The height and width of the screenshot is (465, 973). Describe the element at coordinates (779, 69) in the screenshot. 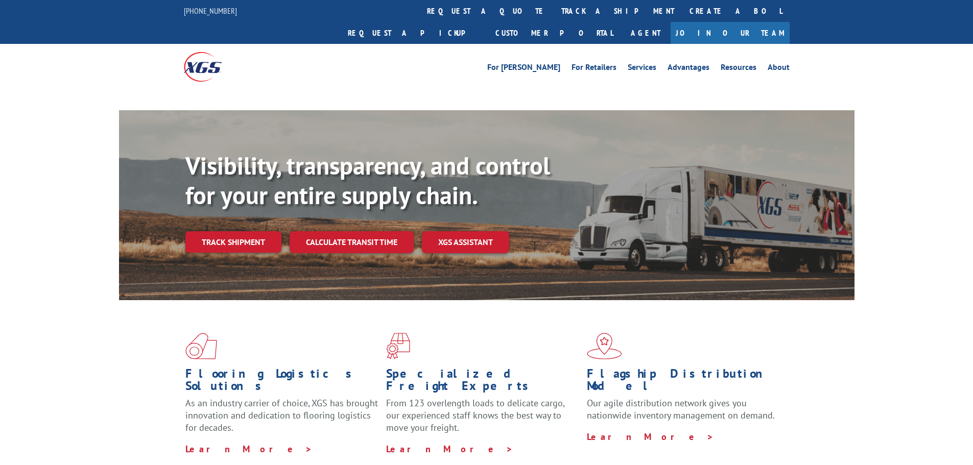

I see `a: About` at that location.